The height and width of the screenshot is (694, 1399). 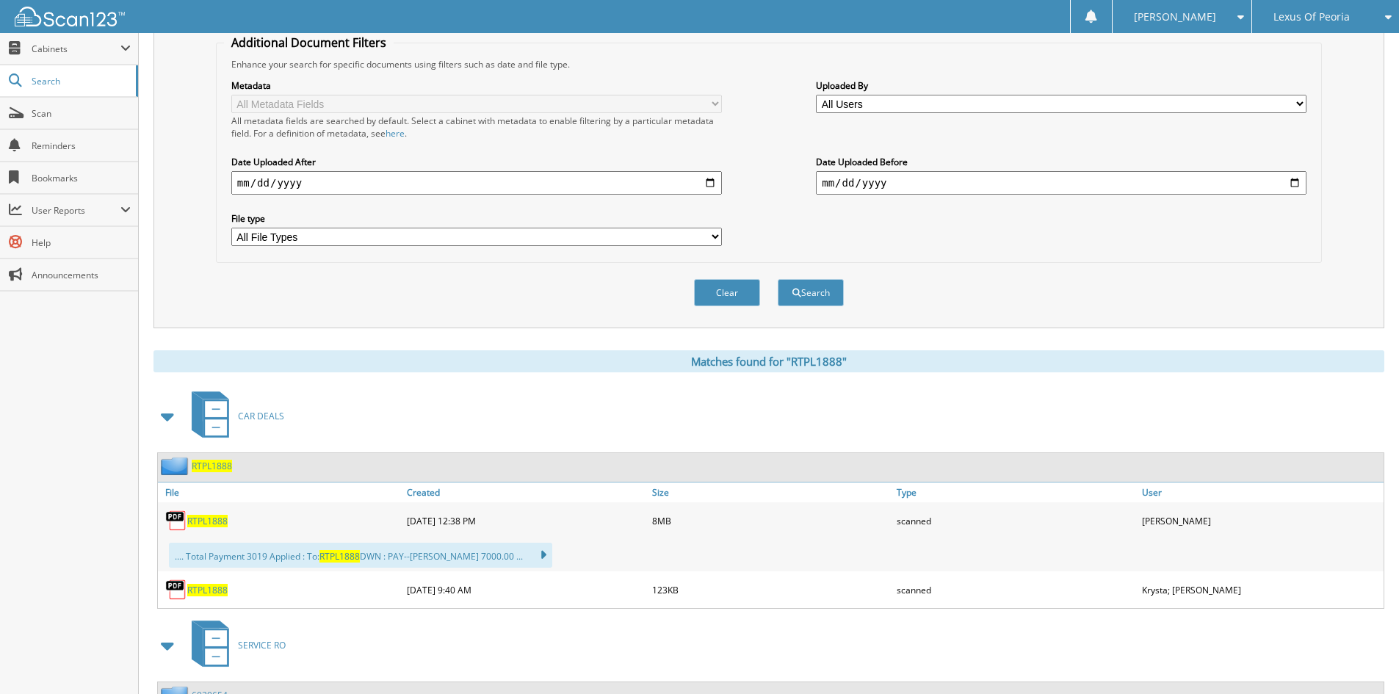 What do you see at coordinates (81, 113) in the screenshot?
I see `span: Scan` at bounding box center [81, 113].